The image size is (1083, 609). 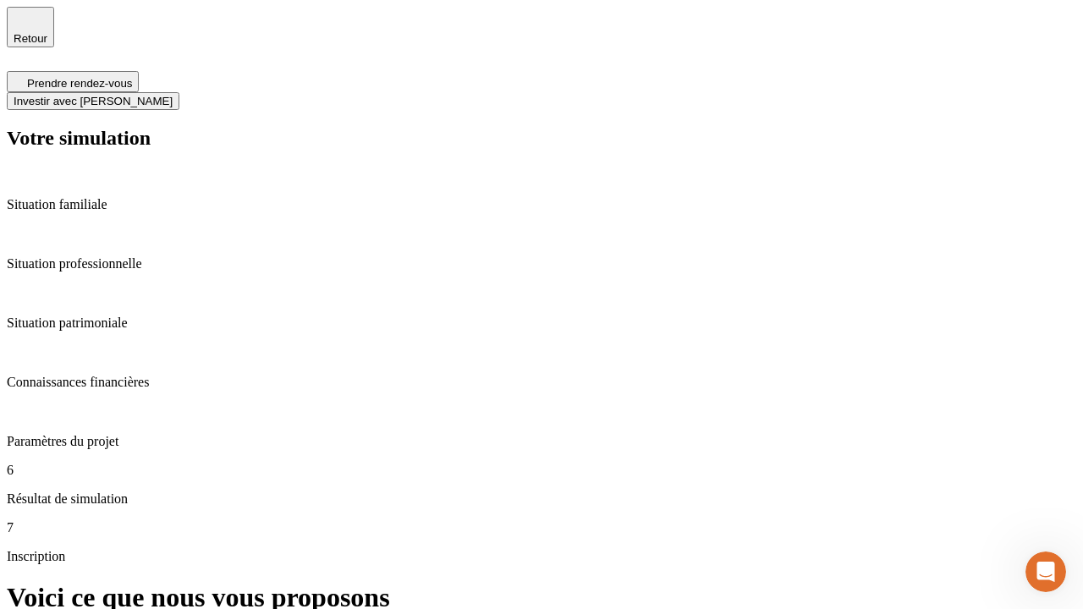 What do you see at coordinates (541, 264) in the screenshot?
I see `p: Situation professionnelle` at bounding box center [541, 264].